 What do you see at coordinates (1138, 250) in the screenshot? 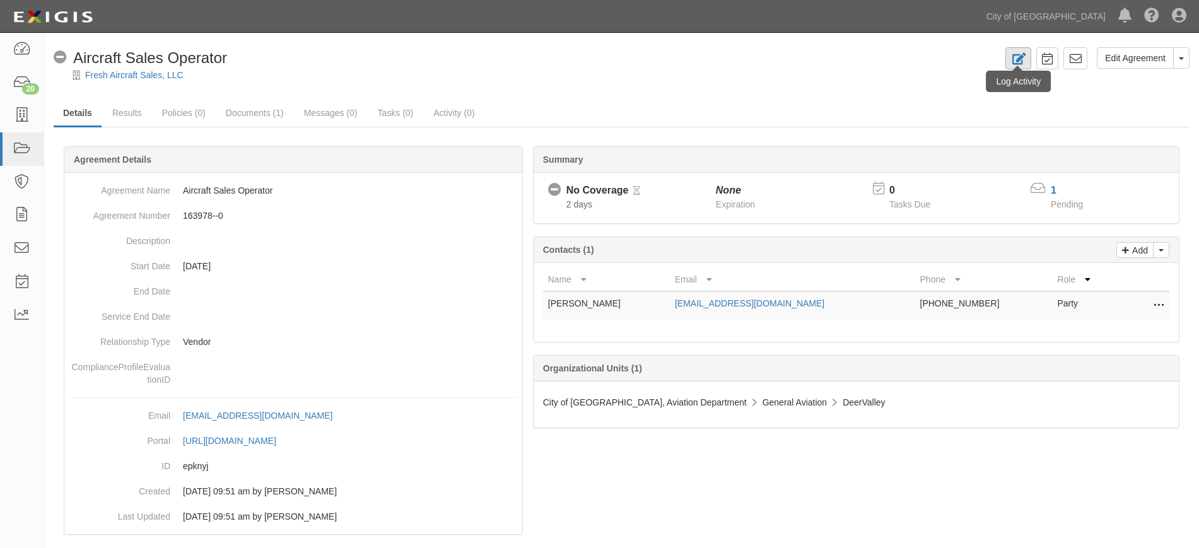
I see `p: Add` at bounding box center [1138, 250].